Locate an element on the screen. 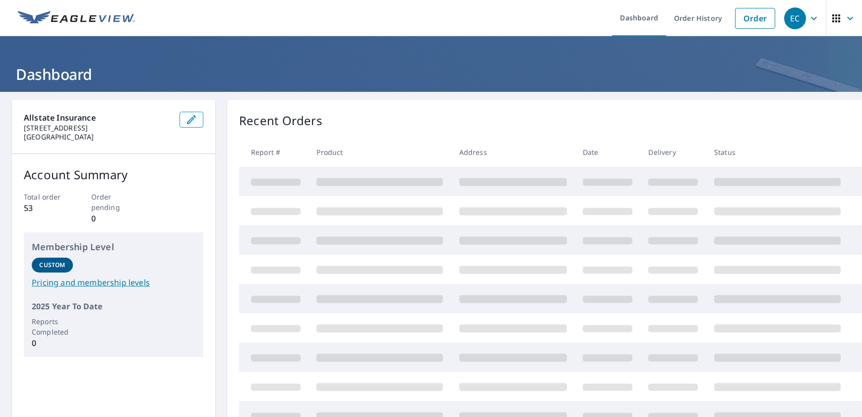 The width and height of the screenshot is (862, 417). th: Status is located at coordinates (777, 152).